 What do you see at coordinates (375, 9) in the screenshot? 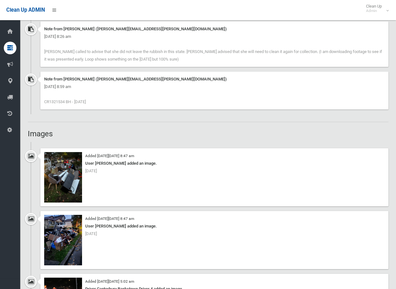
I see `span: Clean Up` at bounding box center [375, 9].